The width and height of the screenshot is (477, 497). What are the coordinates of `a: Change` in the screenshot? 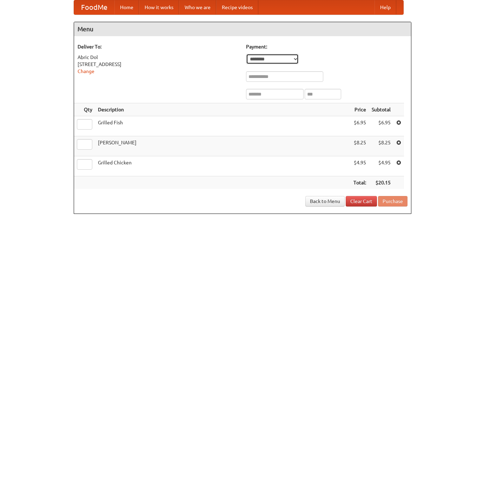 It's located at (86, 71).